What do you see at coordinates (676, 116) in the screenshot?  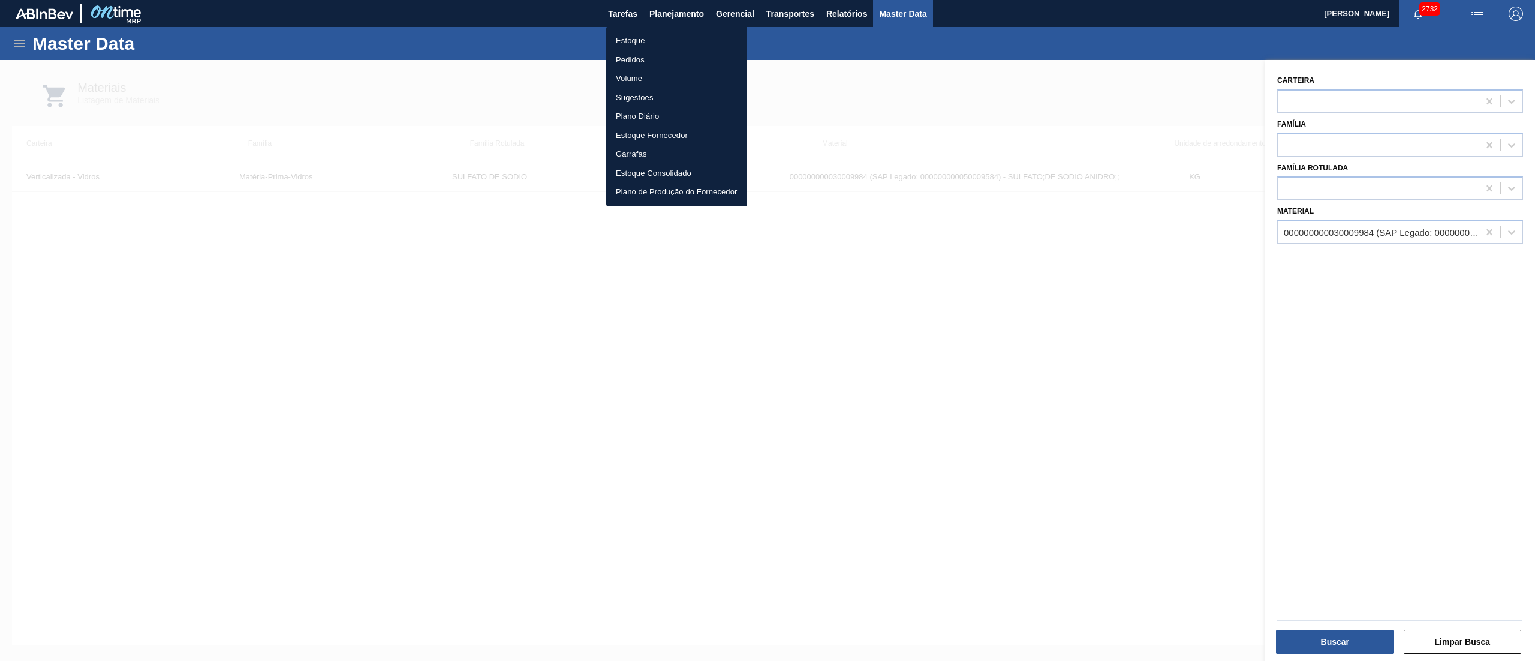 I see `li: Plano Diário` at bounding box center [676, 116].